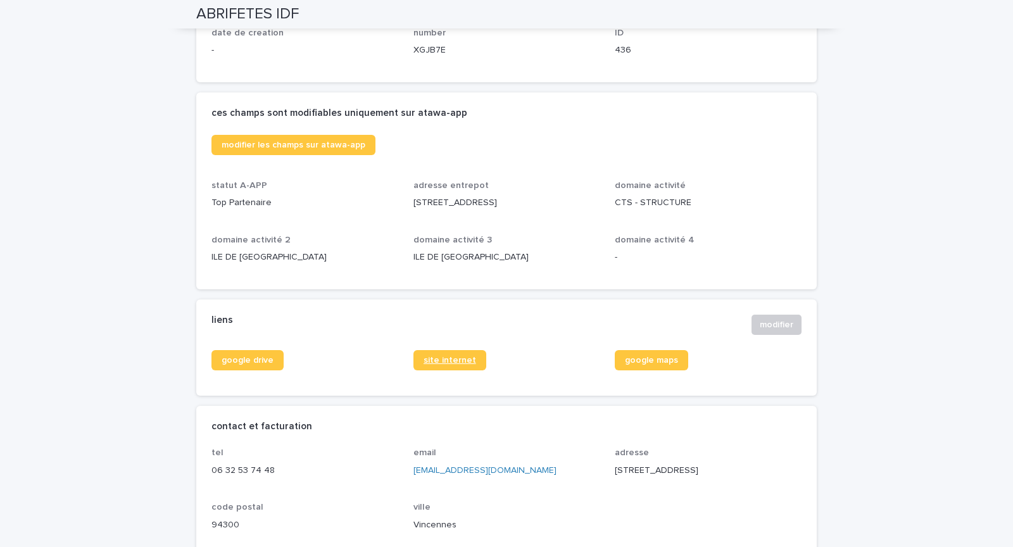  What do you see at coordinates (305, 525) in the screenshot?
I see `p: 94300` at bounding box center [305, 525].